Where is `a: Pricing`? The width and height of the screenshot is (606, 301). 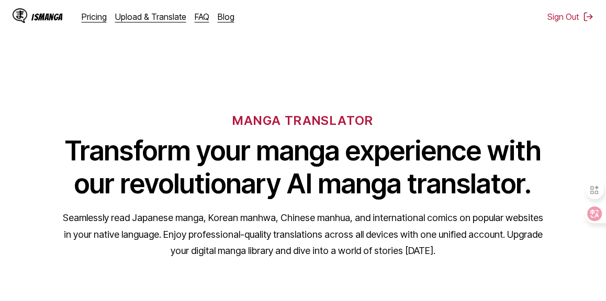 a: Pricing is located at coordinates (94, 17).